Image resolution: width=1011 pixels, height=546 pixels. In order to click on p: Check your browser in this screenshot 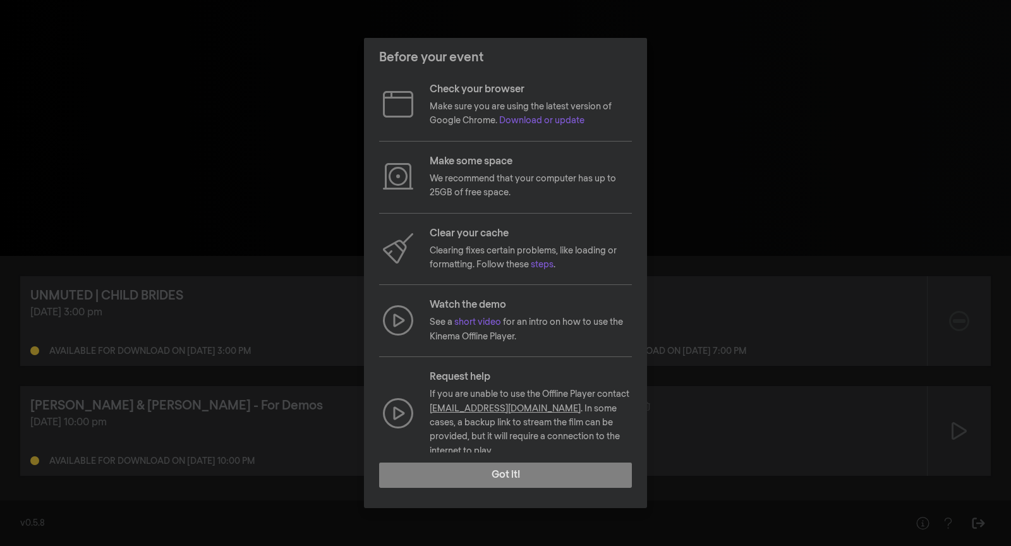, I will do `click(531, 90)`.